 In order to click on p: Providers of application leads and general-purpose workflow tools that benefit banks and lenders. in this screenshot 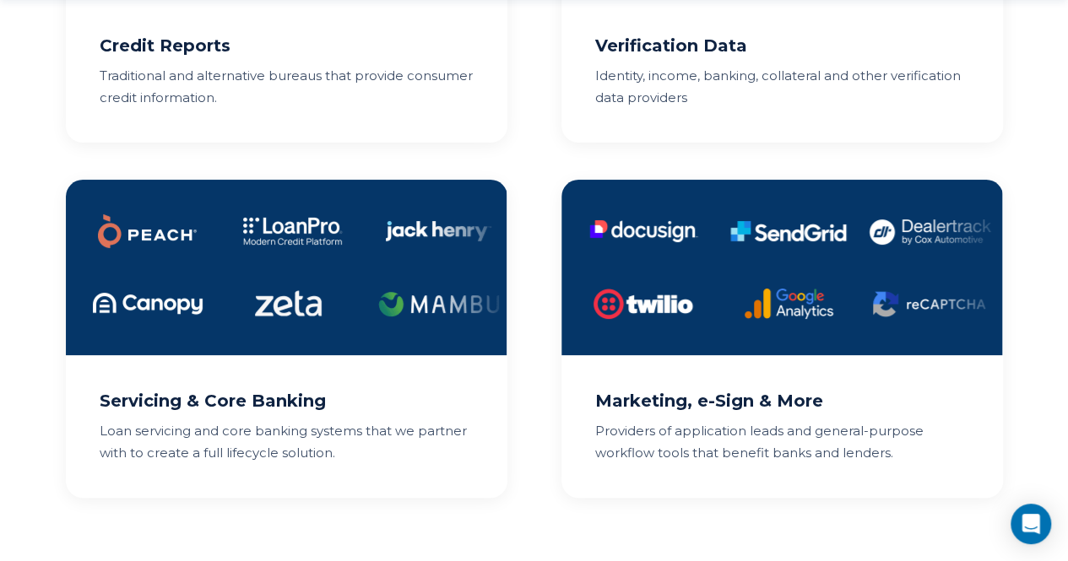, I will do `click(782, 442)`.